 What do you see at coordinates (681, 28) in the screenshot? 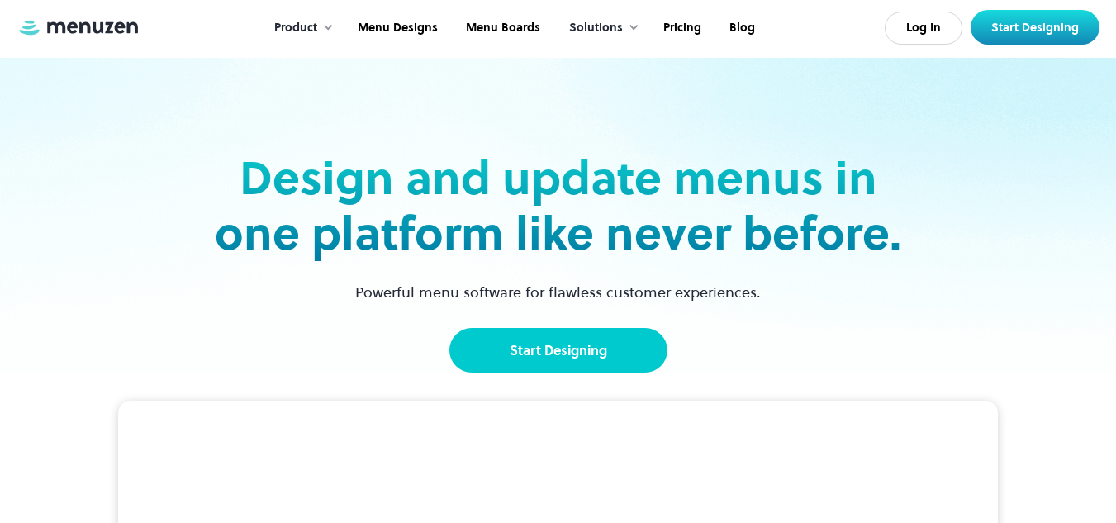
I see `a: Pricing` at bounding box center [681, 28].